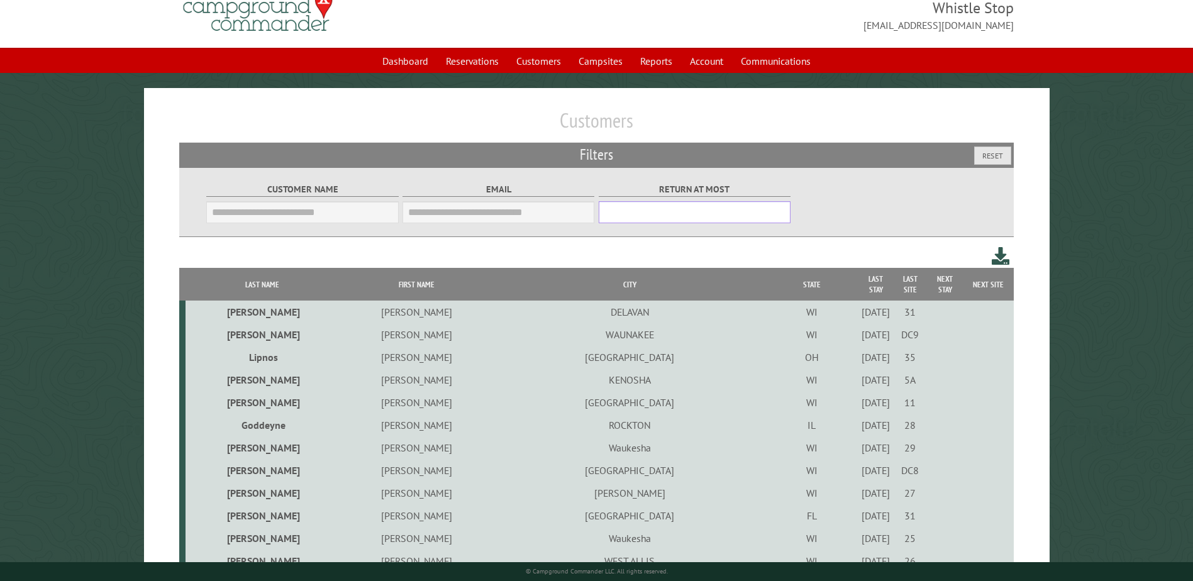 This screenshot has width=1193, height=581. I want to click on th: State, so click(812, 284).